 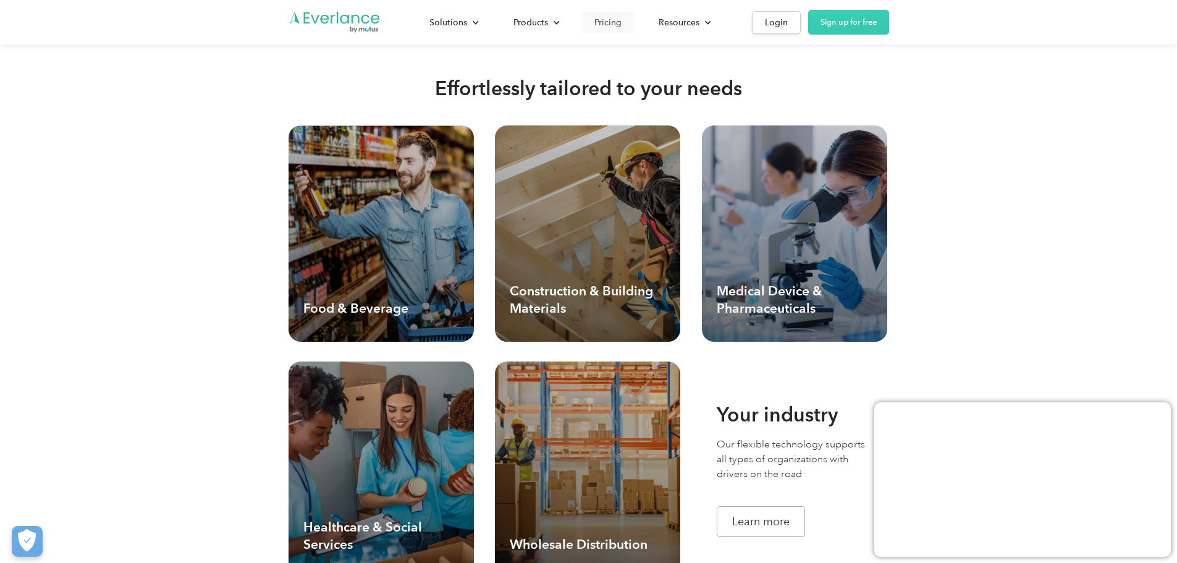 I want to click on h3: Healthcare & Social Services, so click(x=381, y=536).